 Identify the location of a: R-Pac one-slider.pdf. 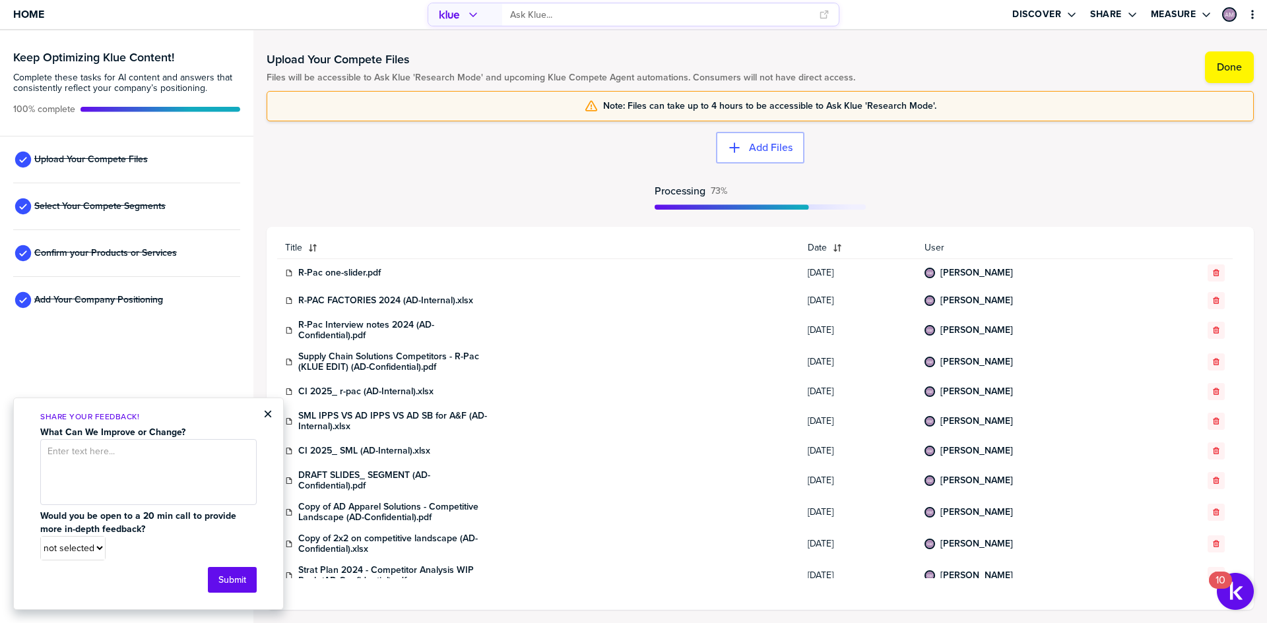
(339, 273).